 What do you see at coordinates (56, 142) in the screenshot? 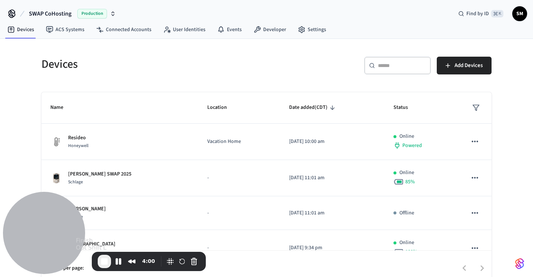
I see `img: thermostat_fallback` at bounding box center [56, 142].